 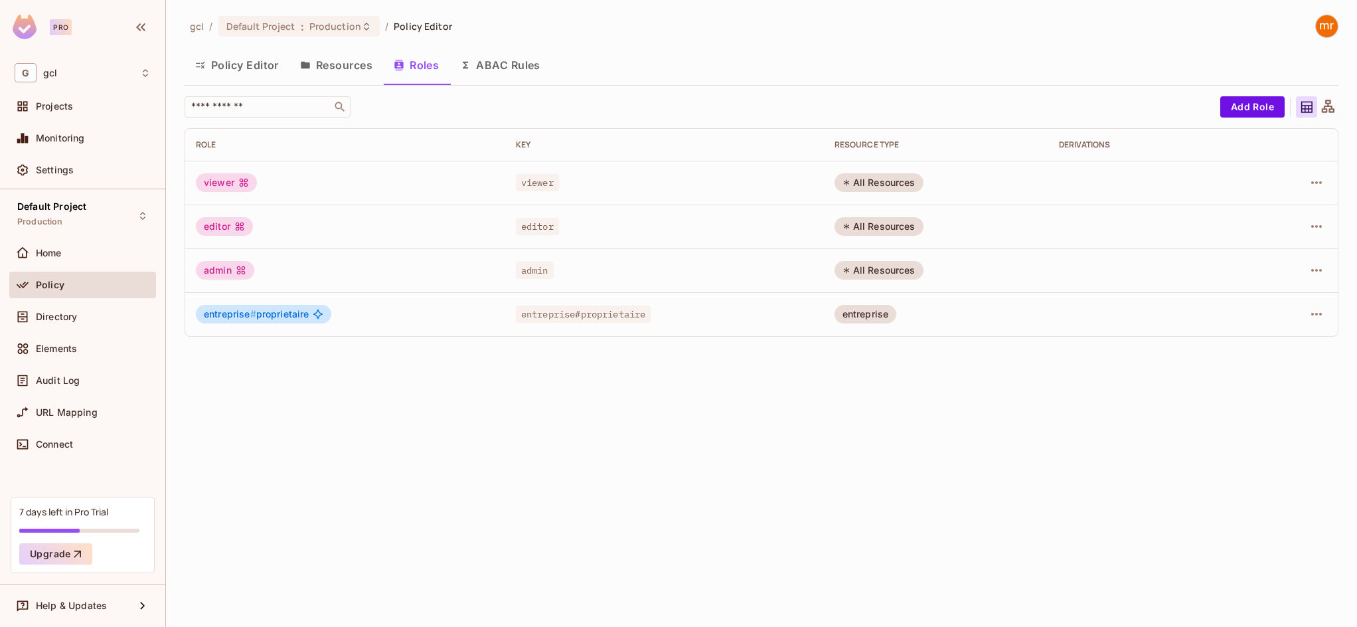 I want to click on span: Audit Log, so click(x=58, y=380).